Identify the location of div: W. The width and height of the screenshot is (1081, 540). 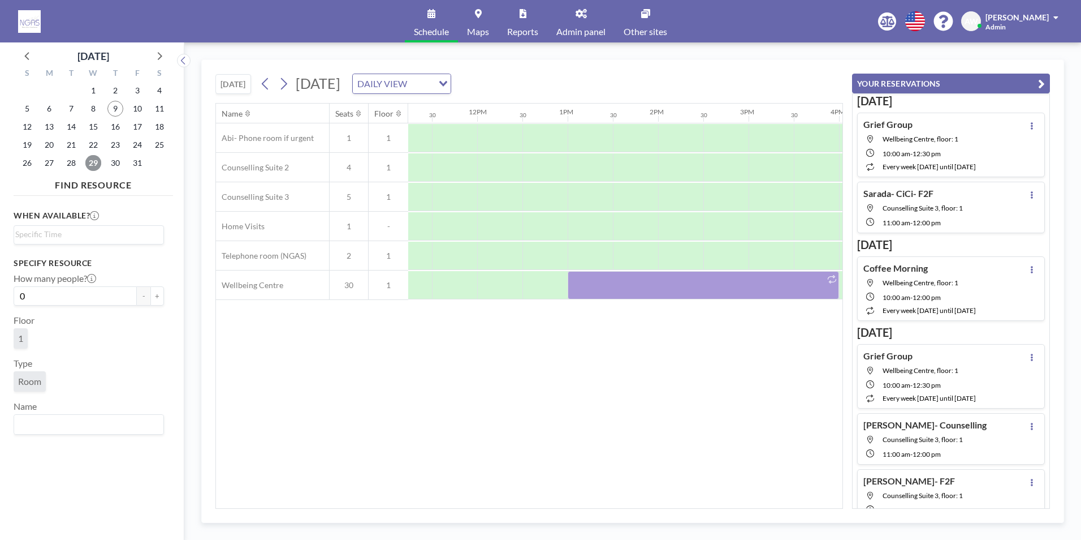
(93, 74).